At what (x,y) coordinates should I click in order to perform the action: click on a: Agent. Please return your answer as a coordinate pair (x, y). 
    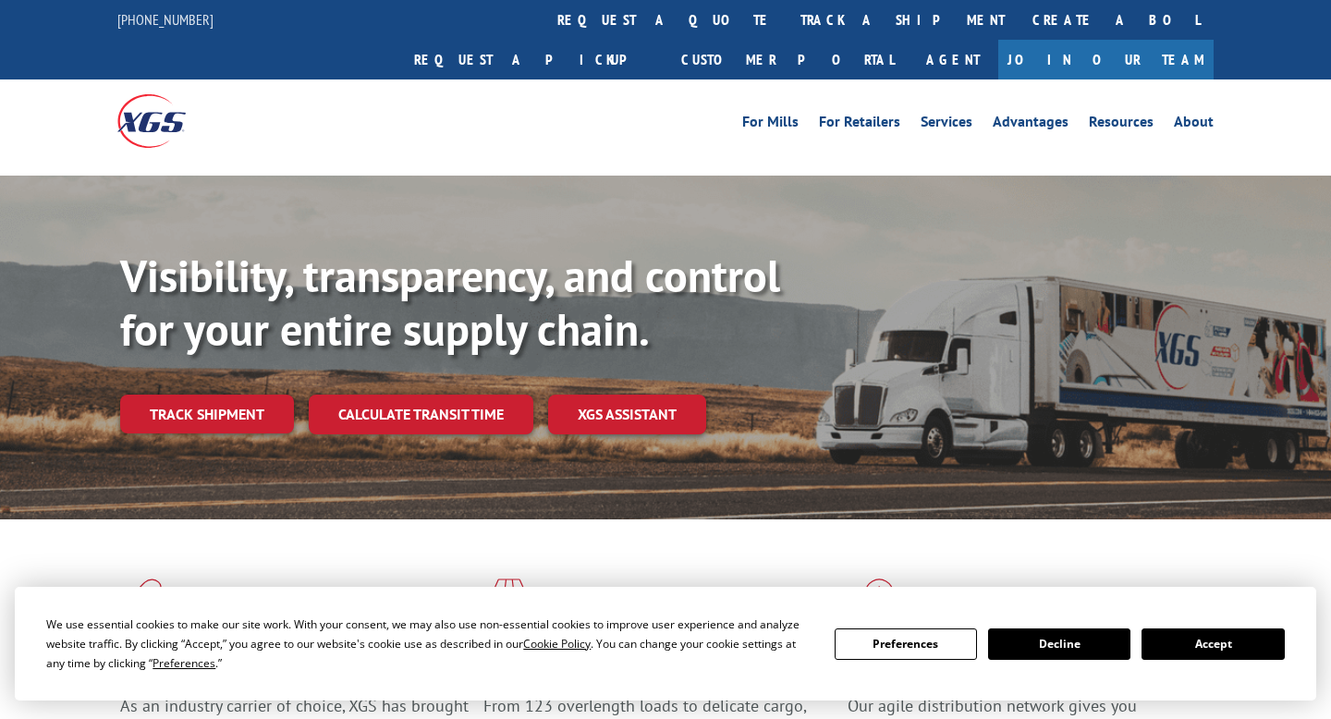
    Looking at the image, I should click on (953, 59).